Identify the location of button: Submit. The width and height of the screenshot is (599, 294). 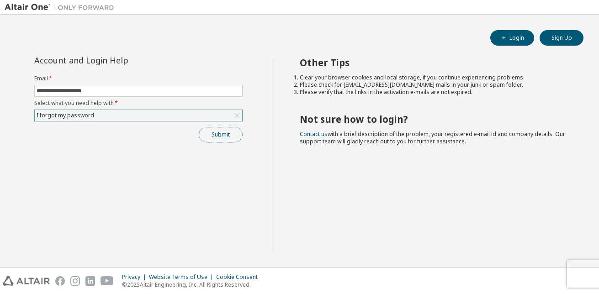
(221, 135).